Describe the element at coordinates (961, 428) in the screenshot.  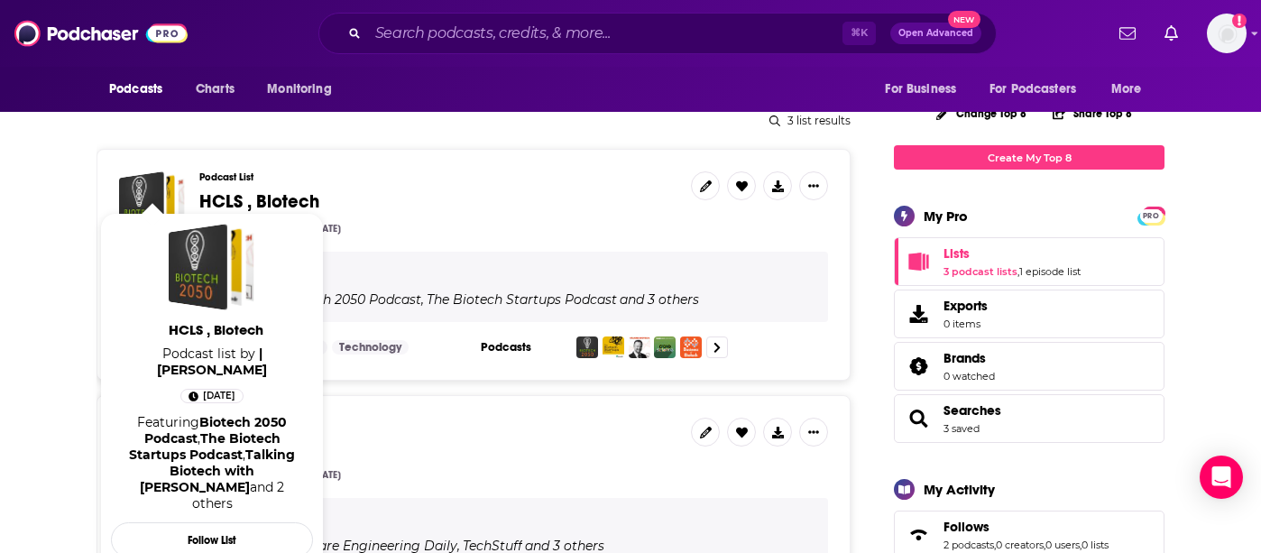
I see `a: 3 saved` at that location.